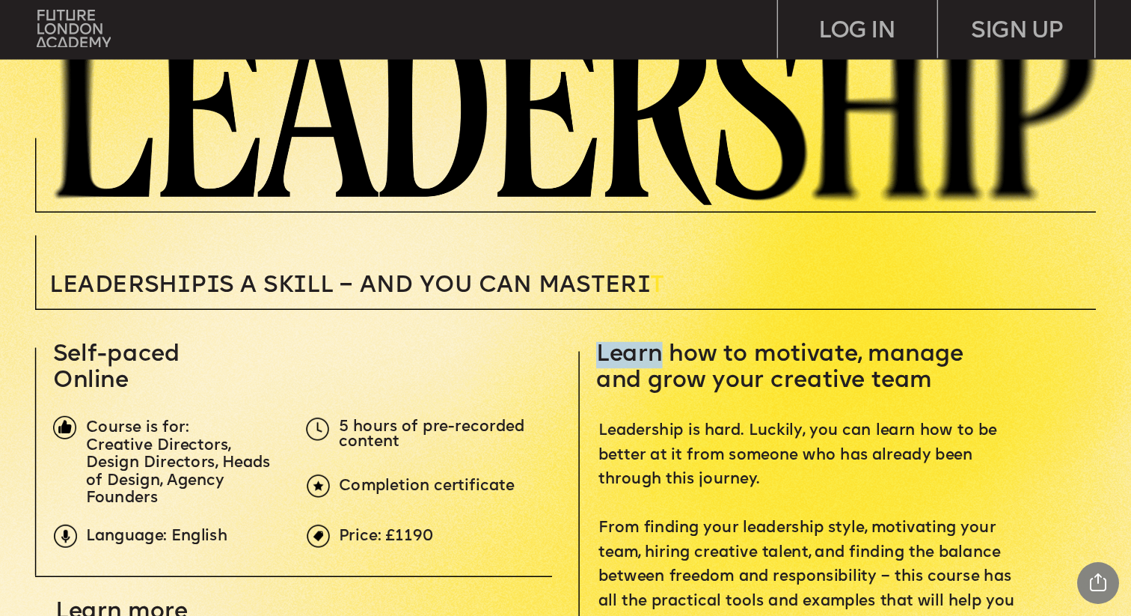 The image size is (1131, 616). Describe the element at coordinates (783, 367) in the screenshot. I see `span: Learn how to motivate, manage and grow your creative team` at that location.